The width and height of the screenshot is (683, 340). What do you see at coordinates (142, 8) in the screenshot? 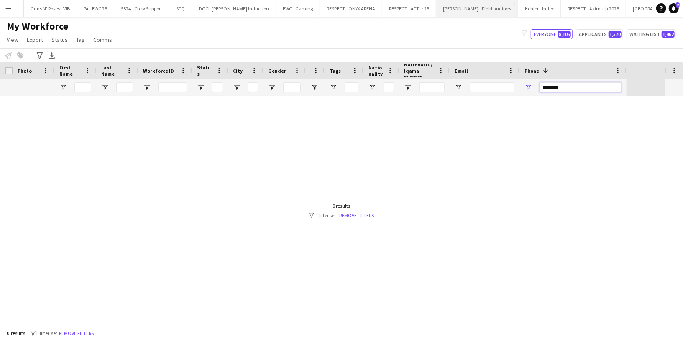
I see `button: SS24 - Crew Support` at bounding box center [142, 8].